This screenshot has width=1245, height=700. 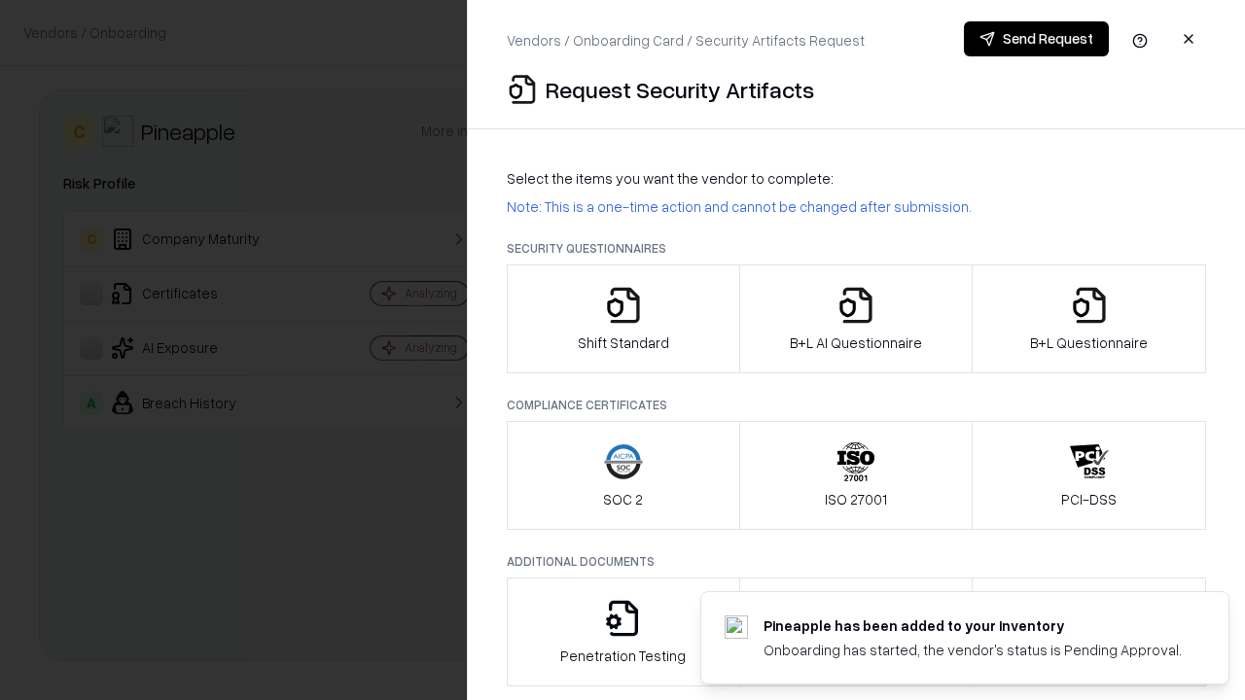 What do you see at coordinates (1088, 342) in the screenshot?
I see `p: B+L Questionnaire` at bounding box center [1088, 342].